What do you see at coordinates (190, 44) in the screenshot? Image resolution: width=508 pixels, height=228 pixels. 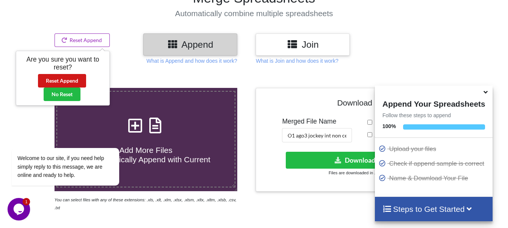 I see `h3: Append` at bounding box center [190, 44].